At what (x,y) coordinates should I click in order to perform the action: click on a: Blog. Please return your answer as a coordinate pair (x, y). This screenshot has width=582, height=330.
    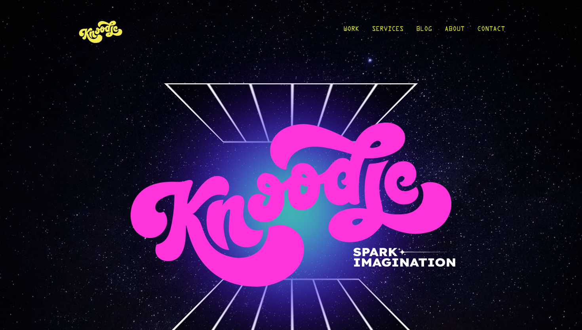
    Looking at the image, I should click on (424, 31).